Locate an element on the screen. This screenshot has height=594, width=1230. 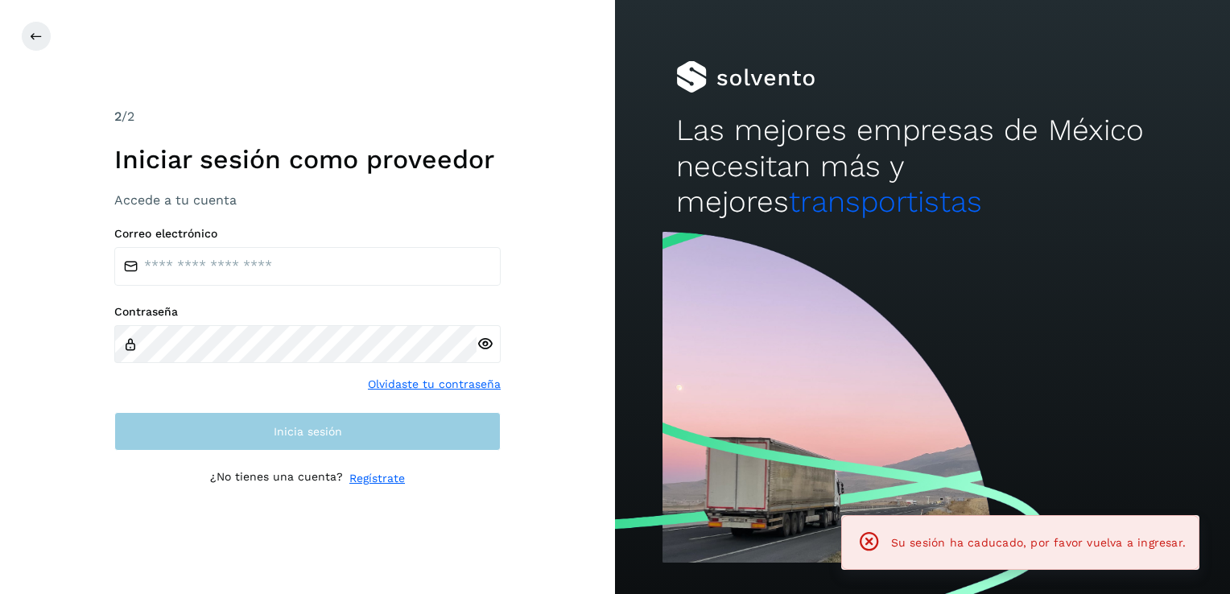
span: Su sesión ha caducado, por favor vuelva a ingresar. is located at coordinates (1038, 542).